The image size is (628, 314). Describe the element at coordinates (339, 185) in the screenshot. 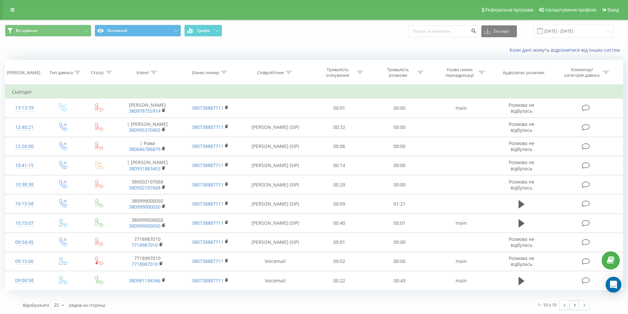

I see `td: 00:29` at that location.